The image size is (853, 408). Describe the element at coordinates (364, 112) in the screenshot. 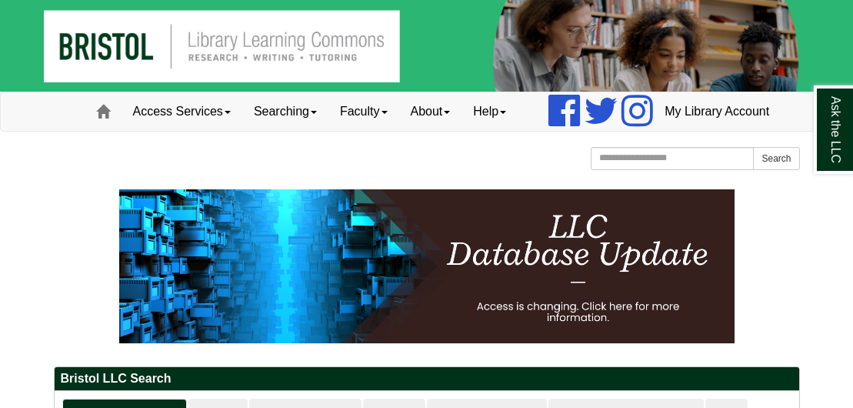

I see `a: Faculty` at that location.